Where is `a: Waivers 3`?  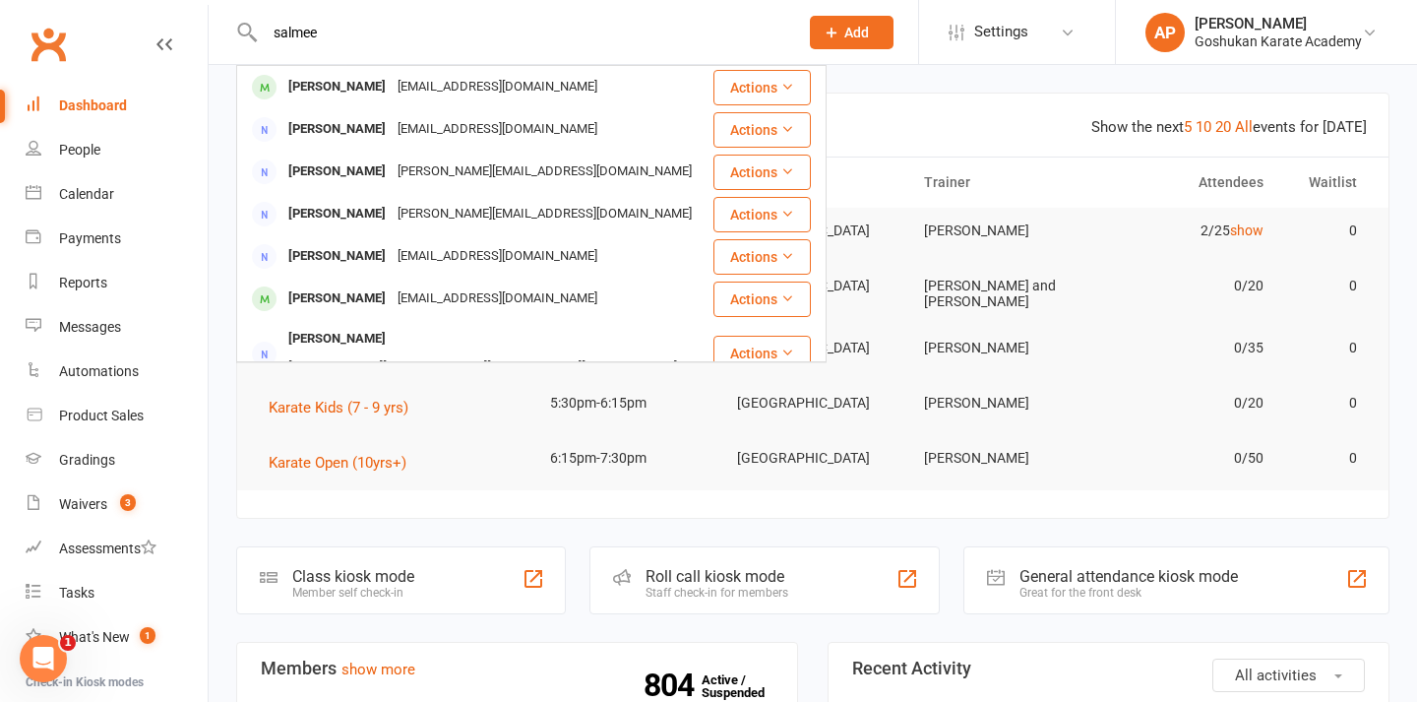
a: Waivers 3 is located at coordinates (116, 504).